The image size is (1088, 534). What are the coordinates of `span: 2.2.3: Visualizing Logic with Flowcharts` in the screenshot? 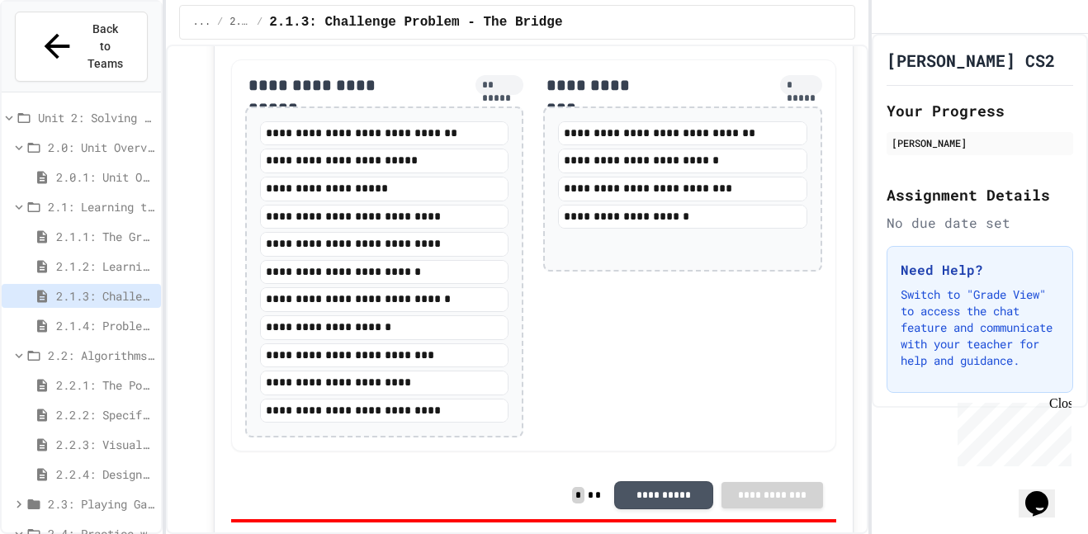 It's located at (105, 444).